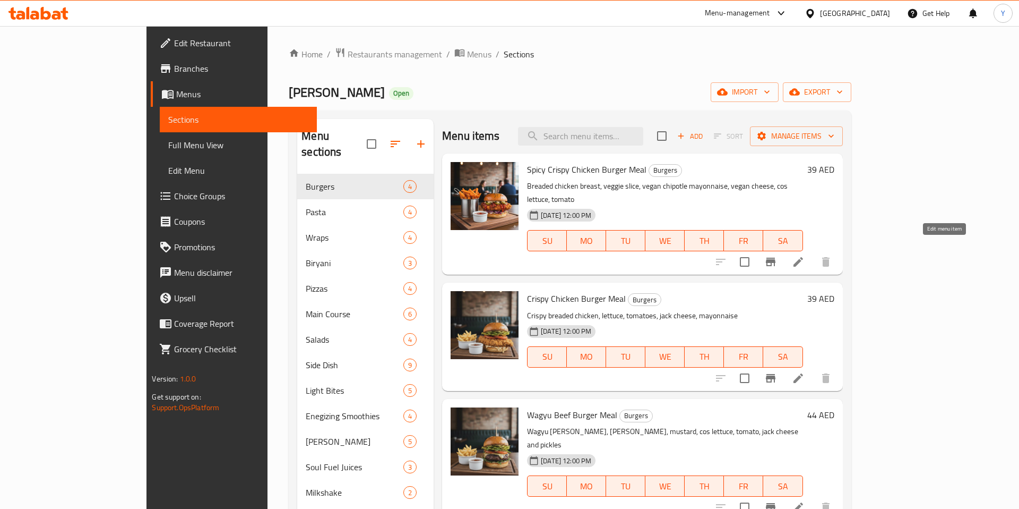 This screenshot has height=509, width=1019. Describe the element at coordinates (185, 407) in the screenshot. I see `a: Support.OpsPlatform` at that location.